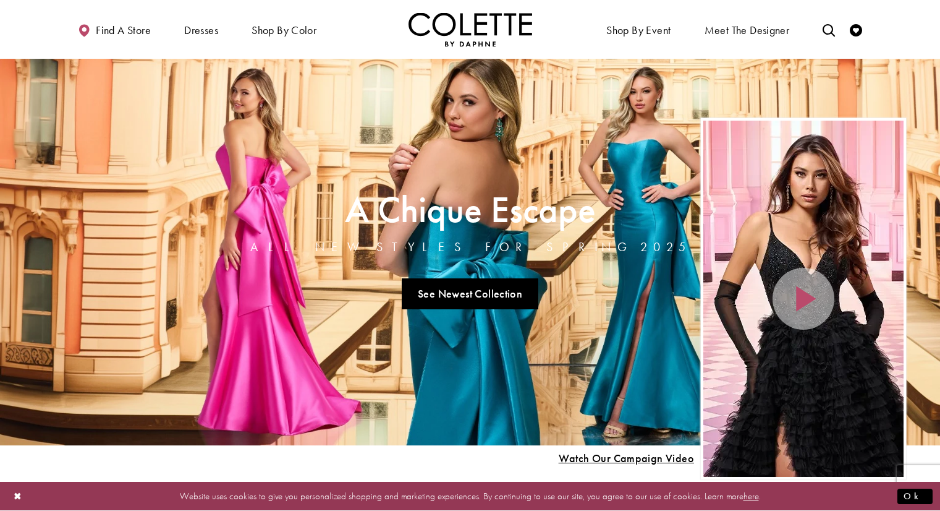 Image resolution: width=940 pixels, height=511 pixels. I want to click on a: Visit Home Page, so click(470, 29).